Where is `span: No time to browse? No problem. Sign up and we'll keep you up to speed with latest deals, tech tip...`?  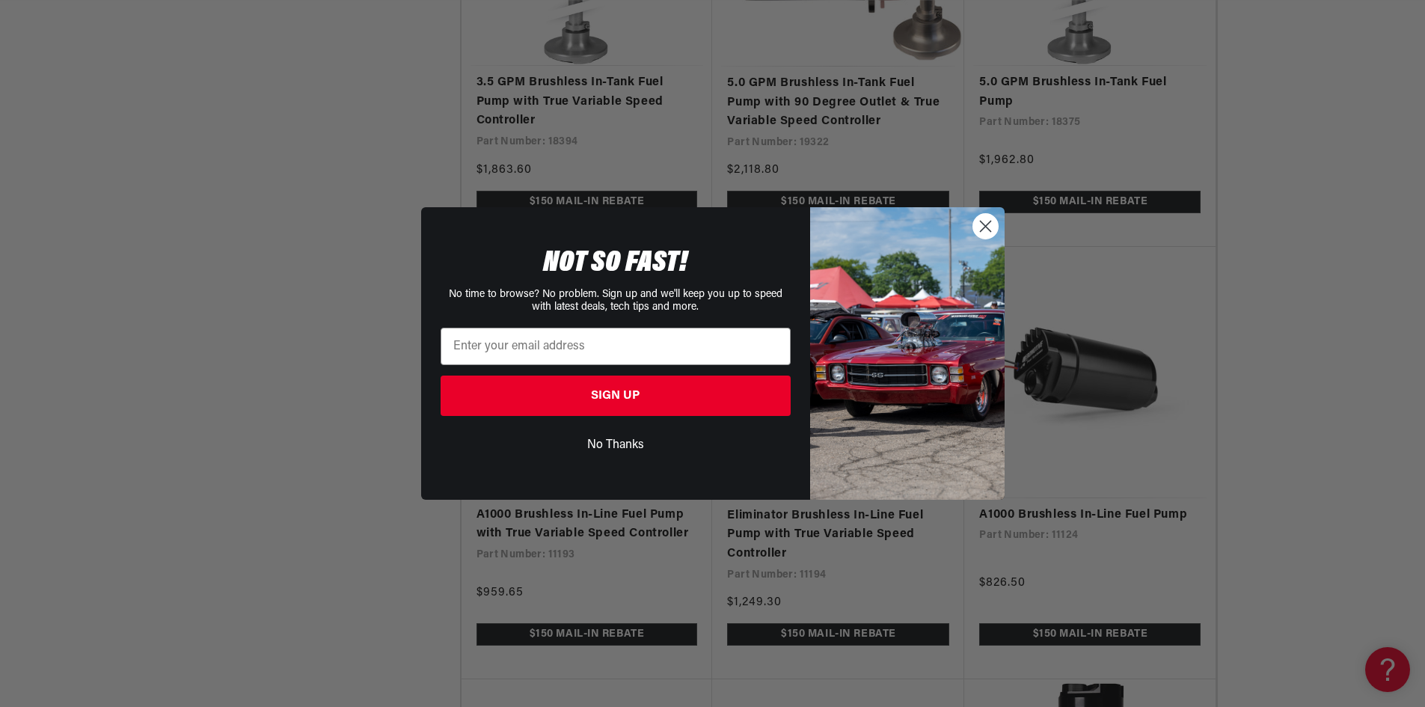
span: No time to browse? No problem. Sign up and we'll keep you up to speed with latest deals, tech tip... is located at coordinates (616, 301).